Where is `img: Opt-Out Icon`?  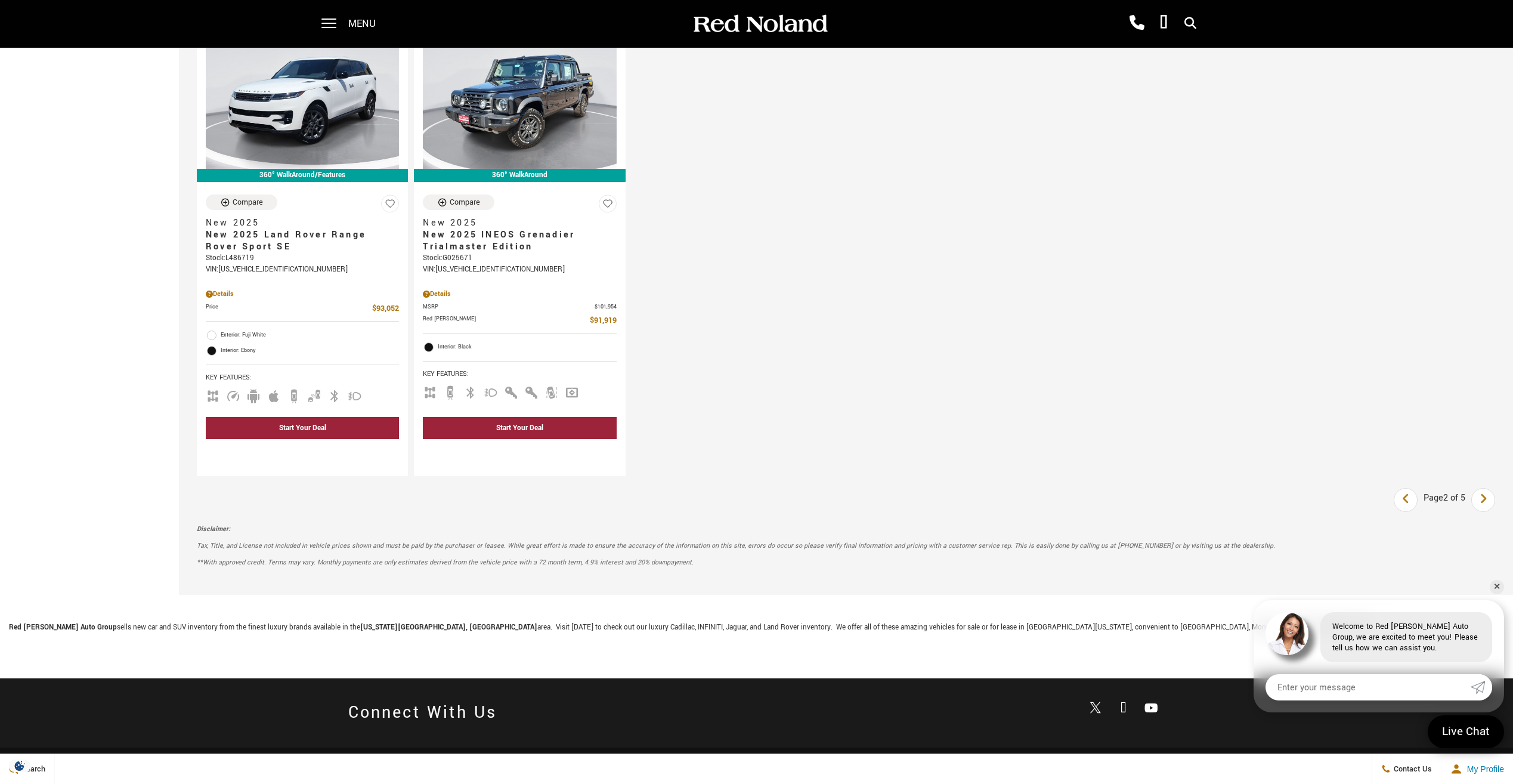 img: Opt-Out Icon is located at coordinates (20, 765).